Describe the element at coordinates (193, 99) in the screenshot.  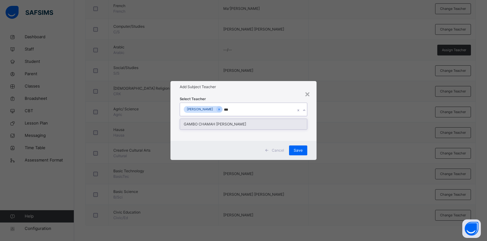
I see `span: Select Teacher` at that location.